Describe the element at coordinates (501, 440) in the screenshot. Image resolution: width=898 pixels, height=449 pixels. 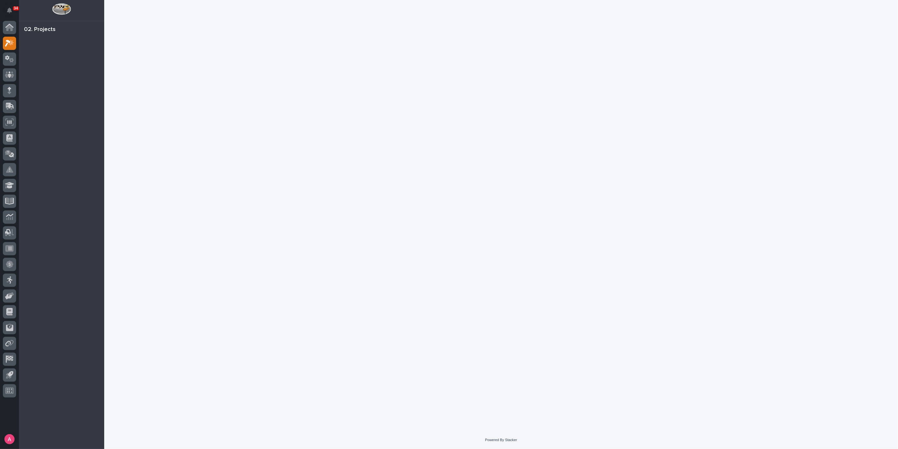
I see `a: Powered By Stacker` at that location.